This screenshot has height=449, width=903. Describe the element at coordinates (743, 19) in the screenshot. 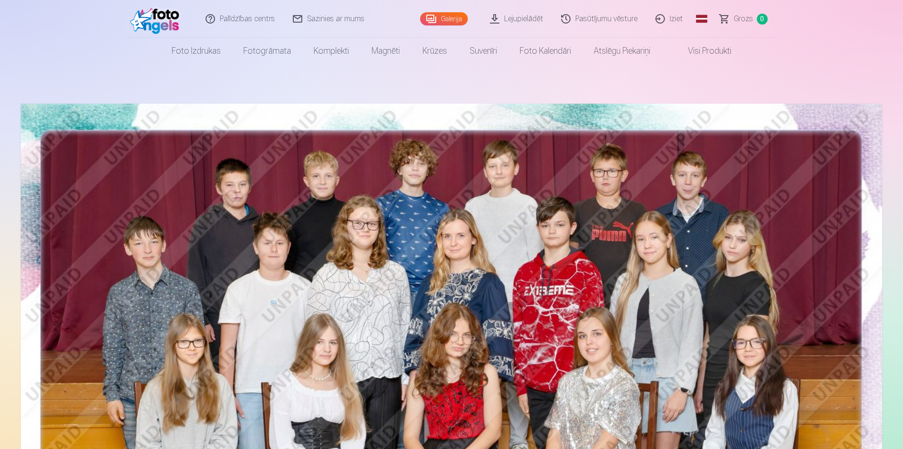

I see `span: Grozs` at that location.